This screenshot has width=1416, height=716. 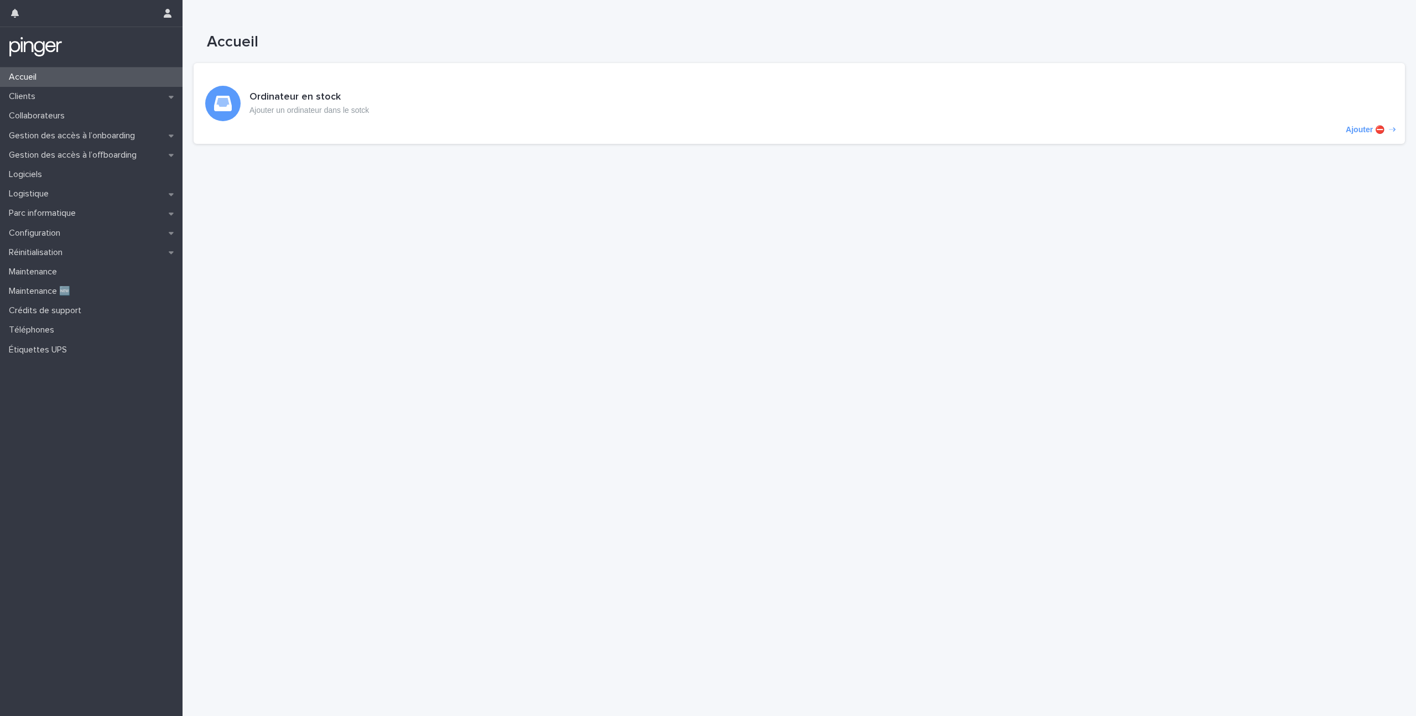 What do you see at coordinates (309, 97) in the screenshot?
I see `h3: Ordinateur en stock` at bounding box center [309, 97].